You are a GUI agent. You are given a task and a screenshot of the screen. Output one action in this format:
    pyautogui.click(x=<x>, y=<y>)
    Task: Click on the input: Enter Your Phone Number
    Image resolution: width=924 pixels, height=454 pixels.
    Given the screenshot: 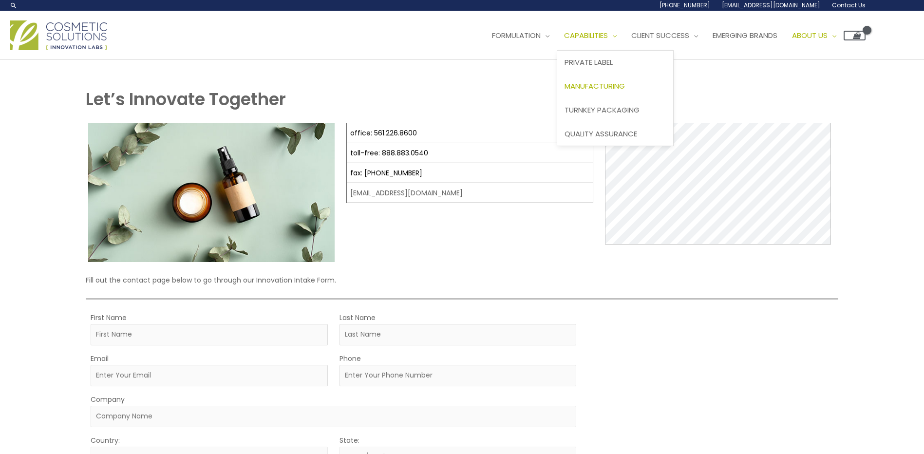 What is the action you would take?
    pyautogui.click(x=458, y=375)
    